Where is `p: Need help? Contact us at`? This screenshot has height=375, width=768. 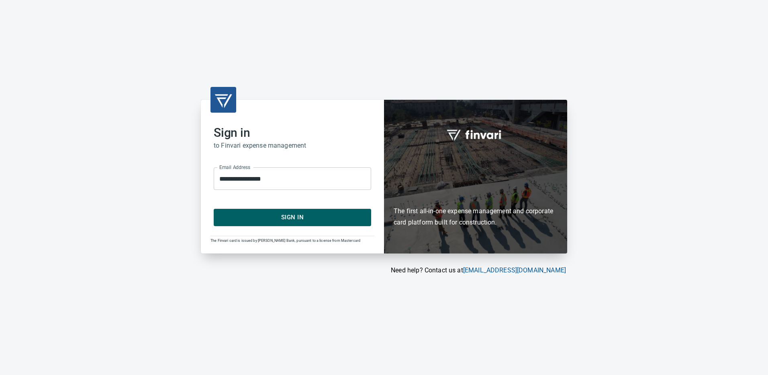 p: Need help? Contact us at is located at coordinates (383, 270).